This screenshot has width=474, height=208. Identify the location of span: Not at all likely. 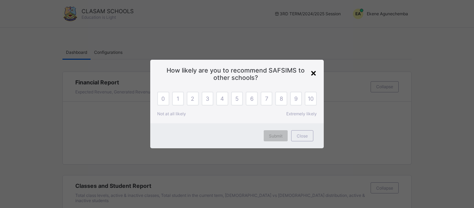
(171, 113).